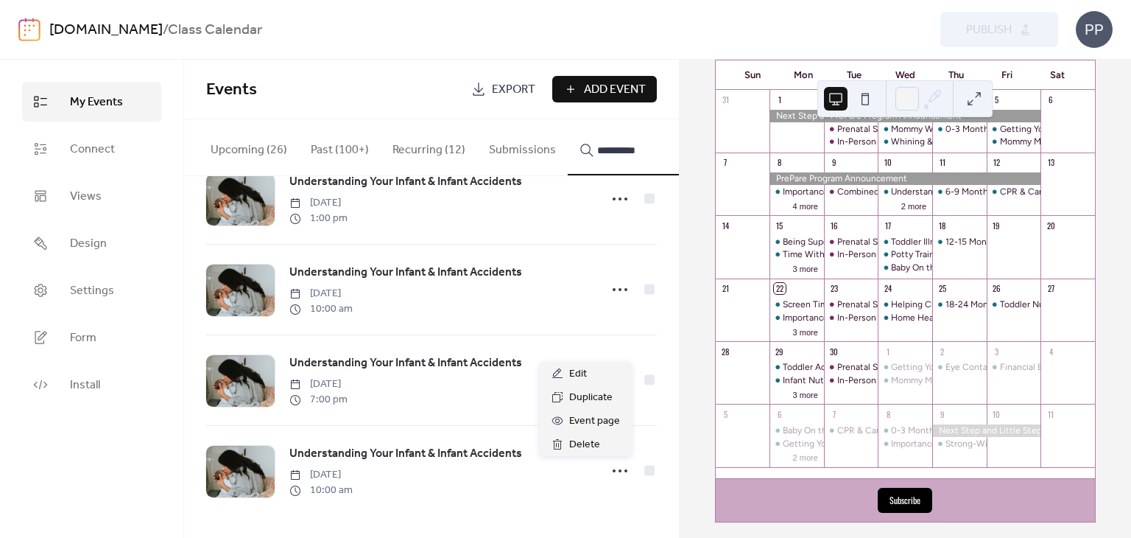  Describe the element at coordinates (92, 149) in the screenshot. I see `span: Connect` at that location.